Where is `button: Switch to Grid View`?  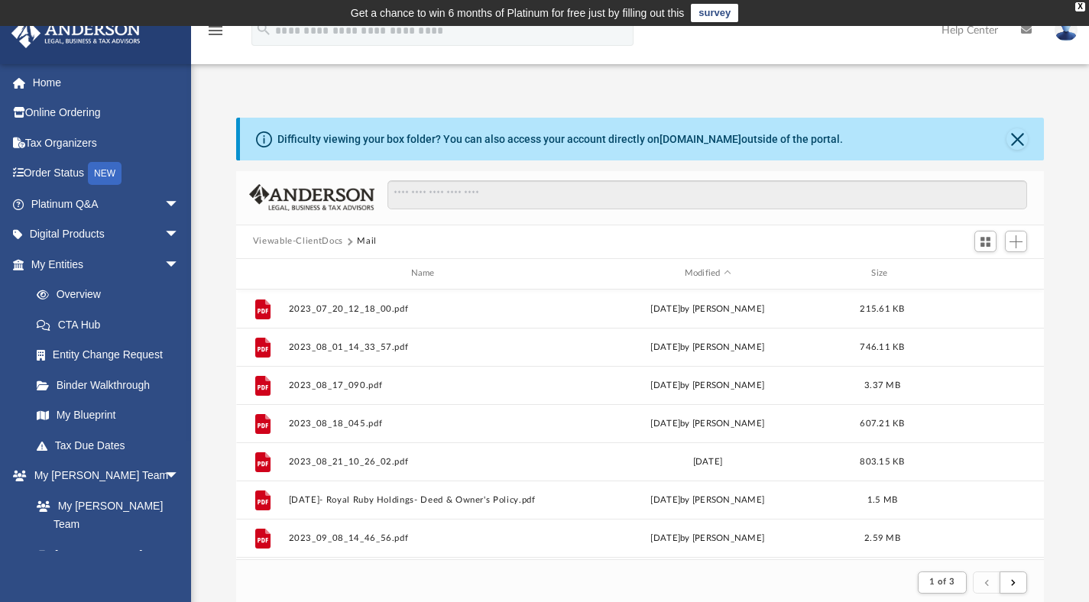 button: Switch to Grid View is located at coordinates (986, 242).